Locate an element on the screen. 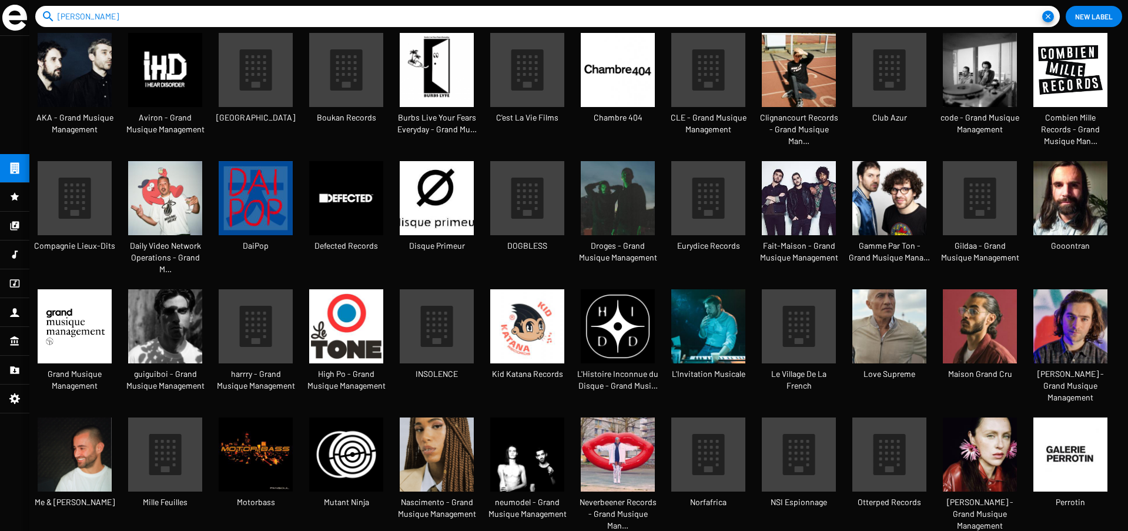 Image resolution: width=1128 pixels, height=531 pixels. span: Mille Feuilles is located at coordinates (165, 502).